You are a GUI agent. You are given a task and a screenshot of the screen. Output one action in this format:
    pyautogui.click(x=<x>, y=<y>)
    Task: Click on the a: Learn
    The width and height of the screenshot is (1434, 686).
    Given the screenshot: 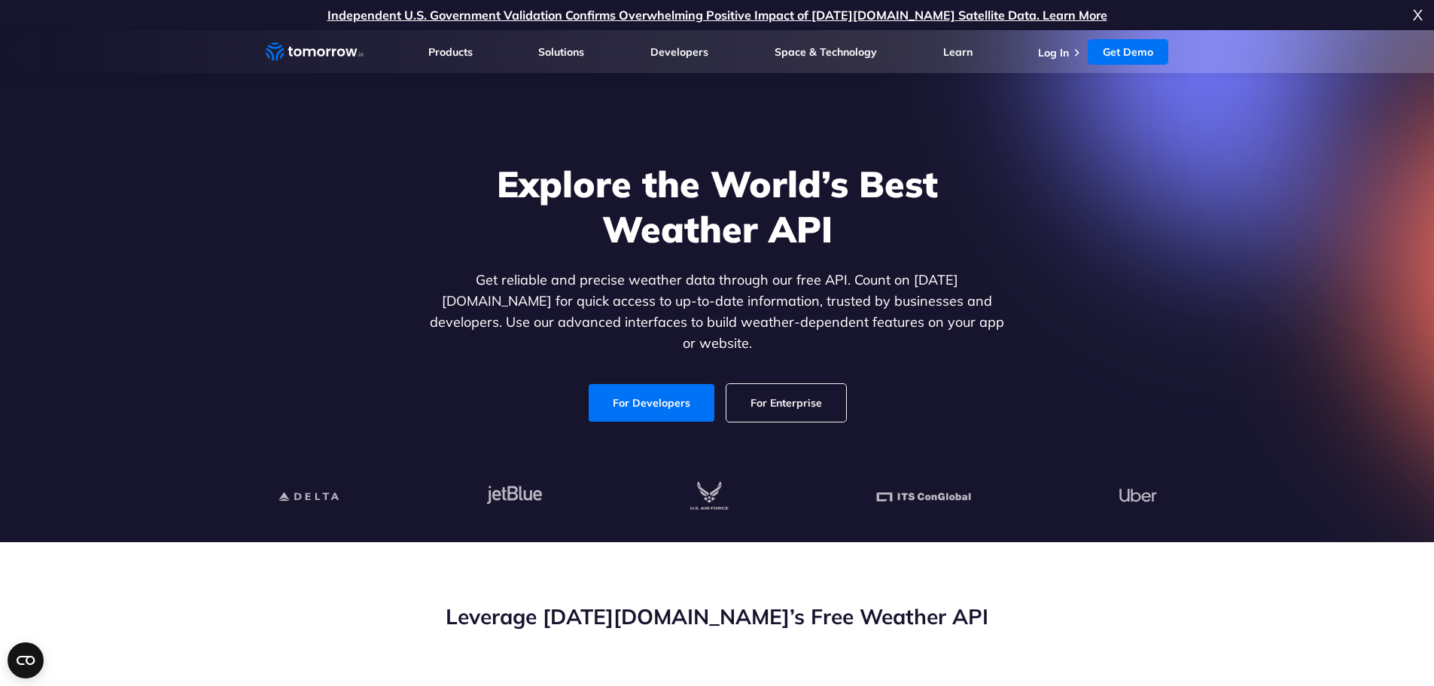 What is the action you would take?
    pyautogui.click(x=957, y=52)
    